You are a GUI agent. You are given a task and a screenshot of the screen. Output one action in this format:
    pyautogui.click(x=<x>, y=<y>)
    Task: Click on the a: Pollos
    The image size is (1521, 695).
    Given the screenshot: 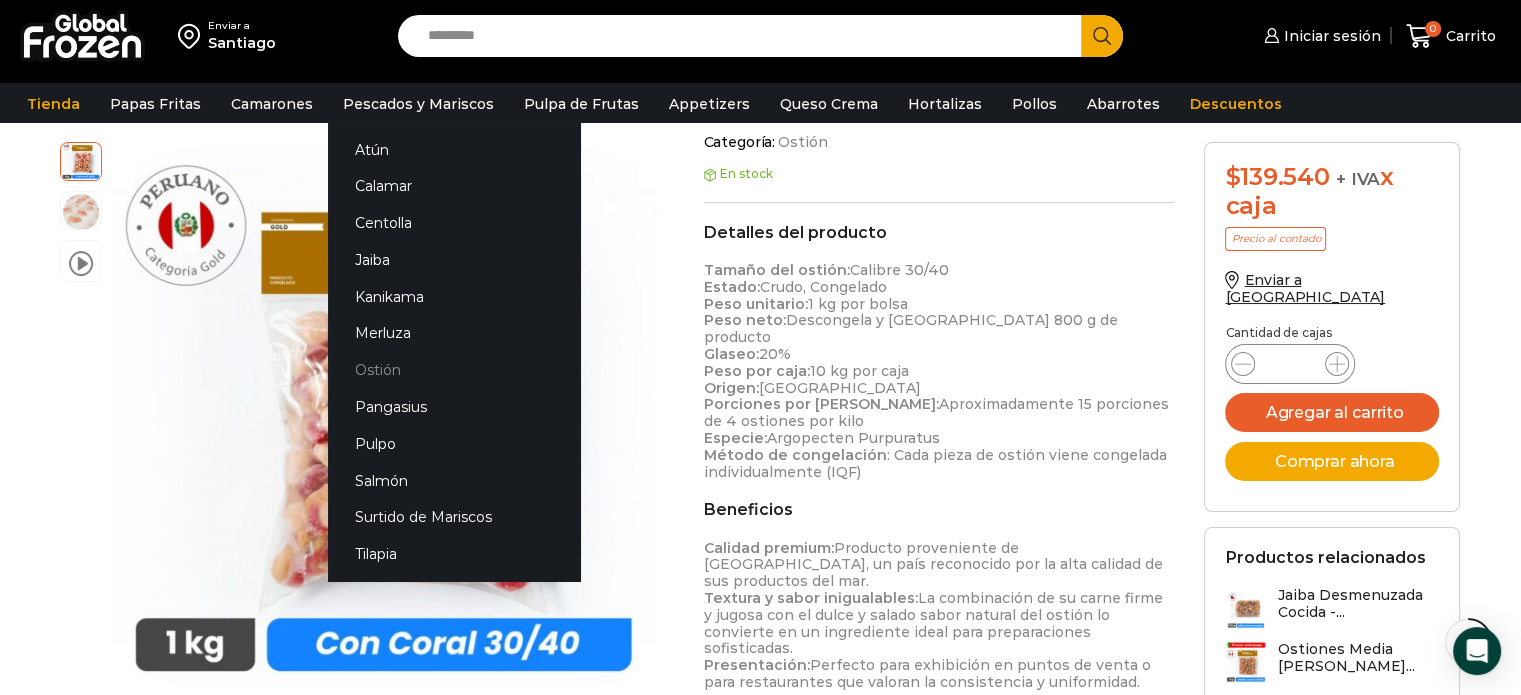 What is the action you would take?
    pyautogui.click(x=1034, y=104)
    